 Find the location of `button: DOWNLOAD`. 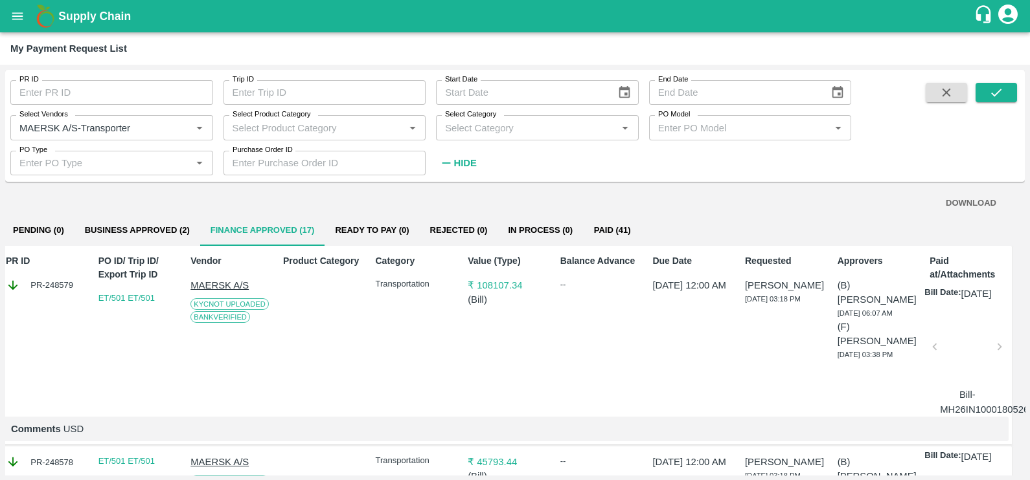

button: DOWNLOAD is located at coordinates (971, 203).